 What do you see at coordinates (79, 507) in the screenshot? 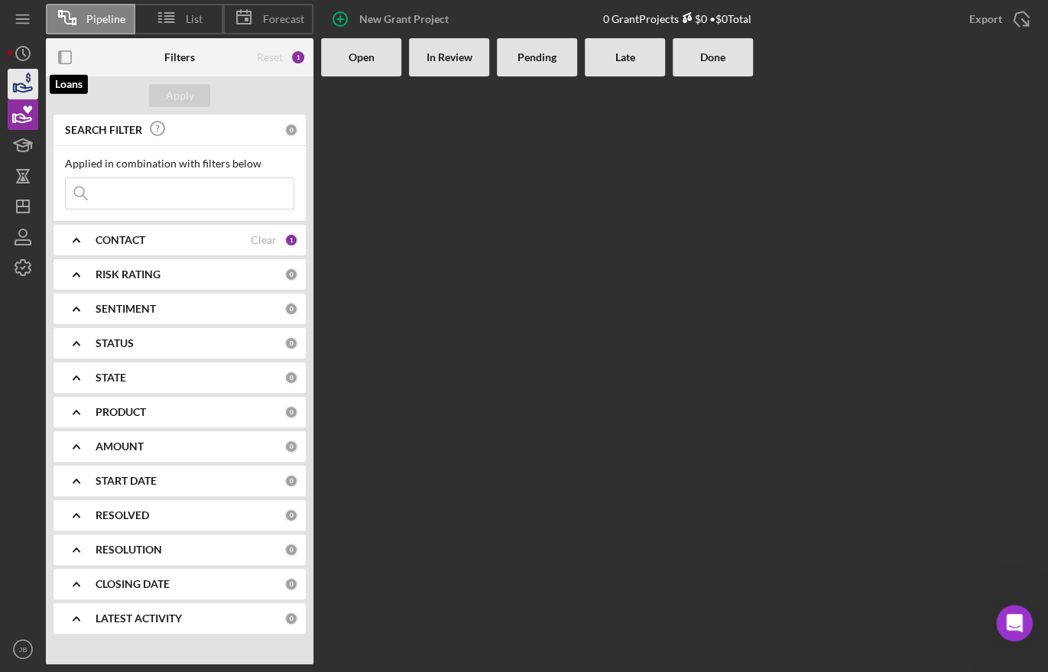
I see `button: Upload attachment` at bounding box center [79, 507].